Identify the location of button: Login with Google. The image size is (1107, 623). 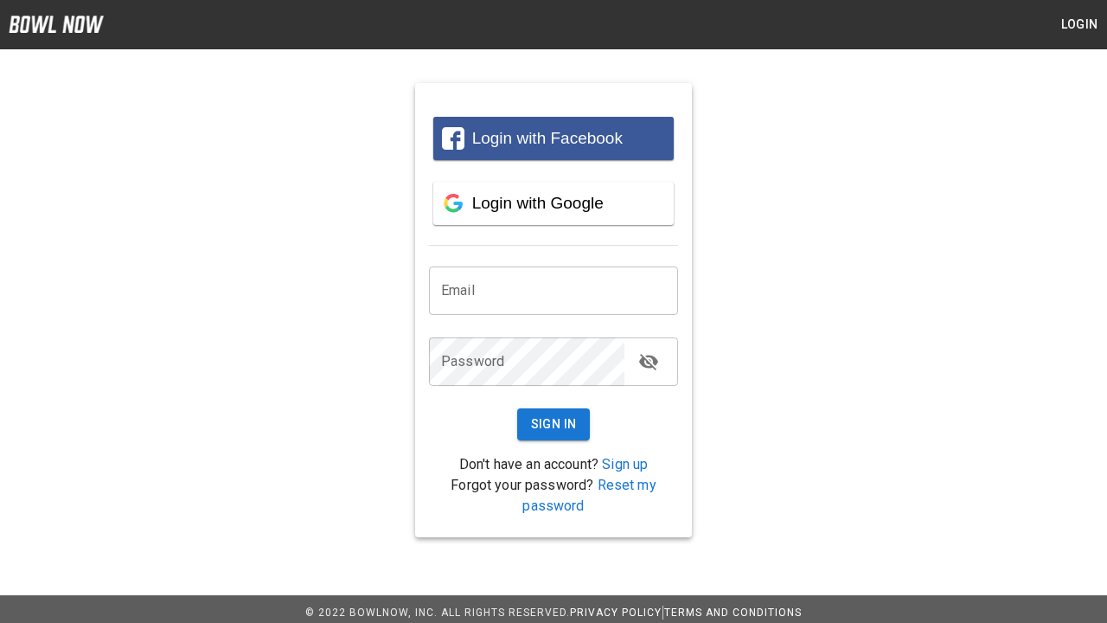
(554, 203).